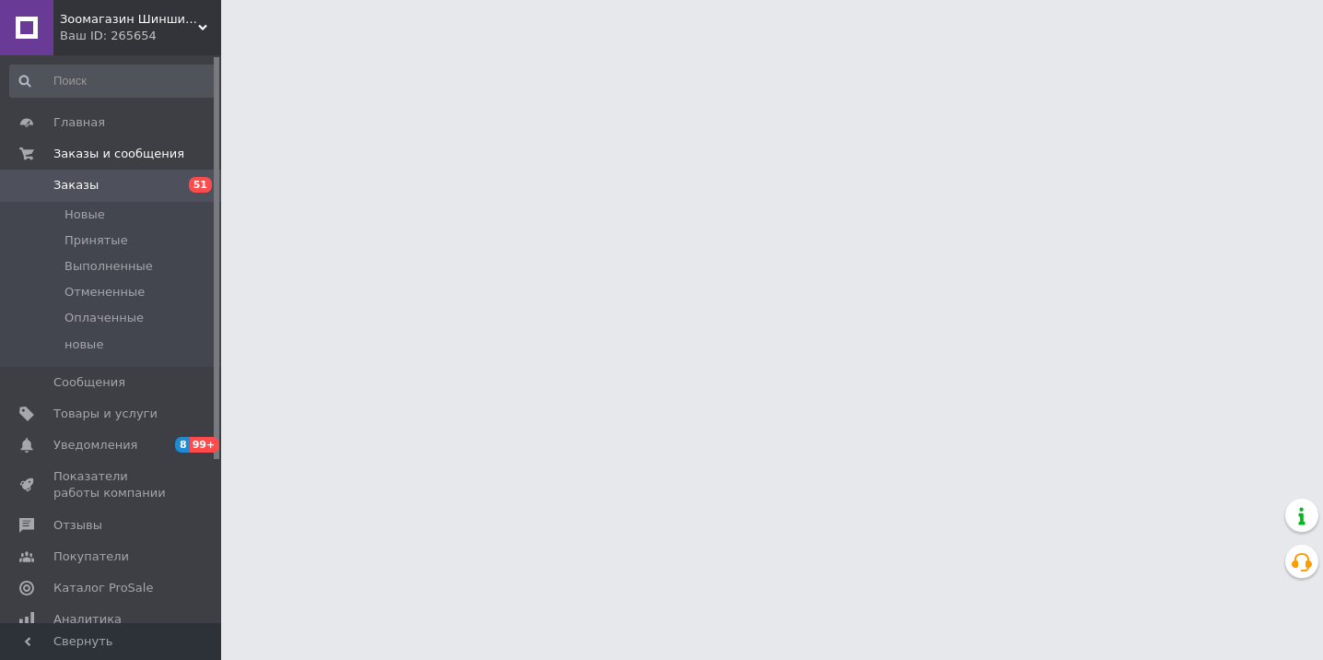 The width and height of the screenshot is (1323, 660). I want to click on input: Поиск, so click(113, 81).